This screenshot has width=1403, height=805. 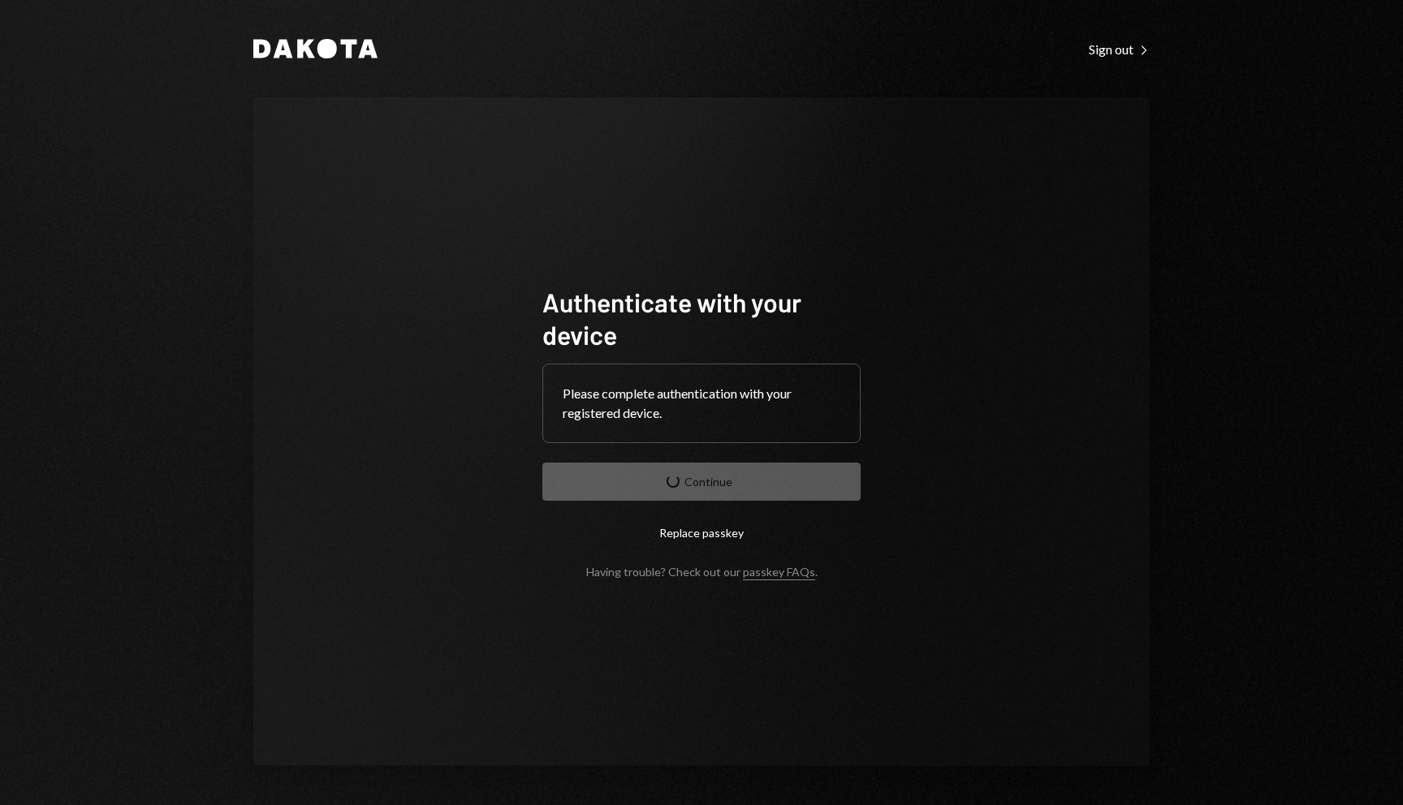 I want to click on a: Sign out, so click(x=1119, y=49).